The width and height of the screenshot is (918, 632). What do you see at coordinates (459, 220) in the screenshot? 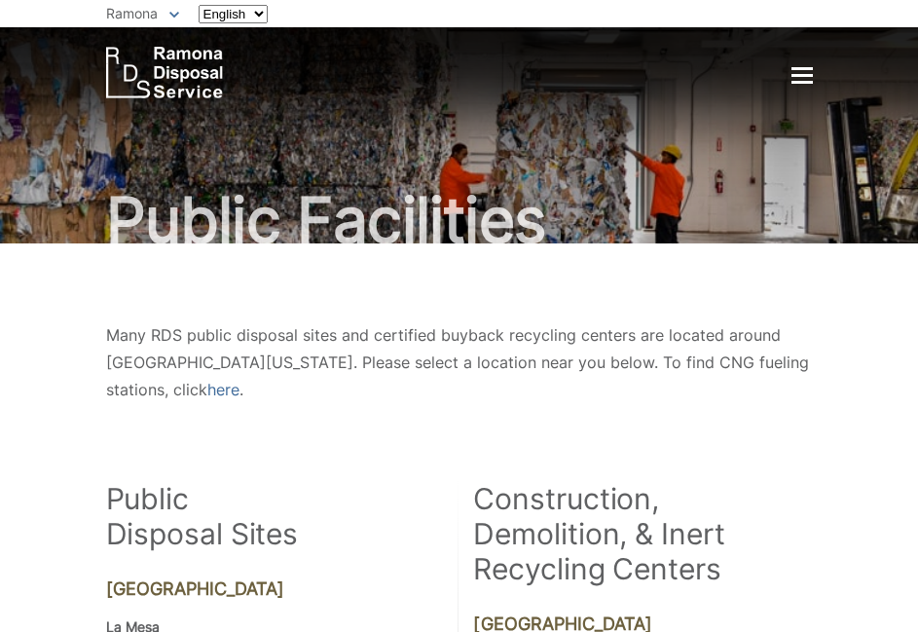
I see `h1: Public Facilities` at bounding box center [459, 220].